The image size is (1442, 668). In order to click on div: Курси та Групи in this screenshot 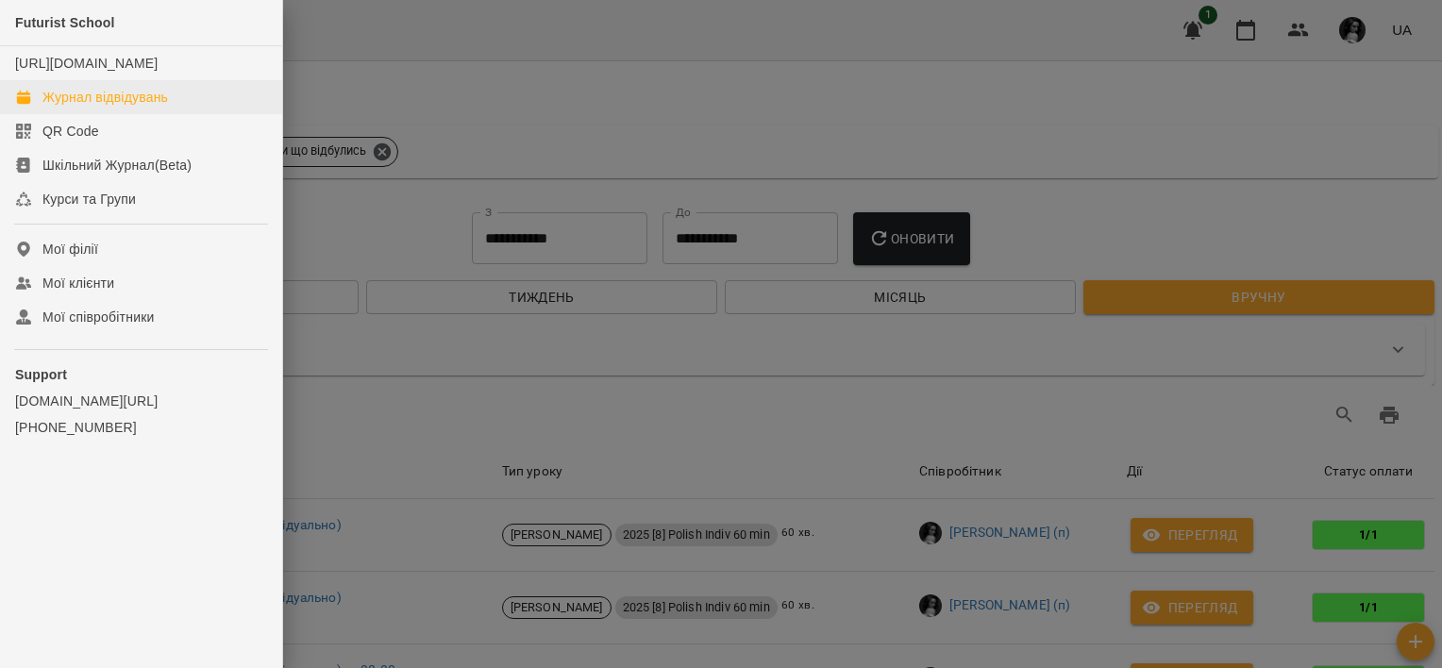, I will do `click(89, 199)`.